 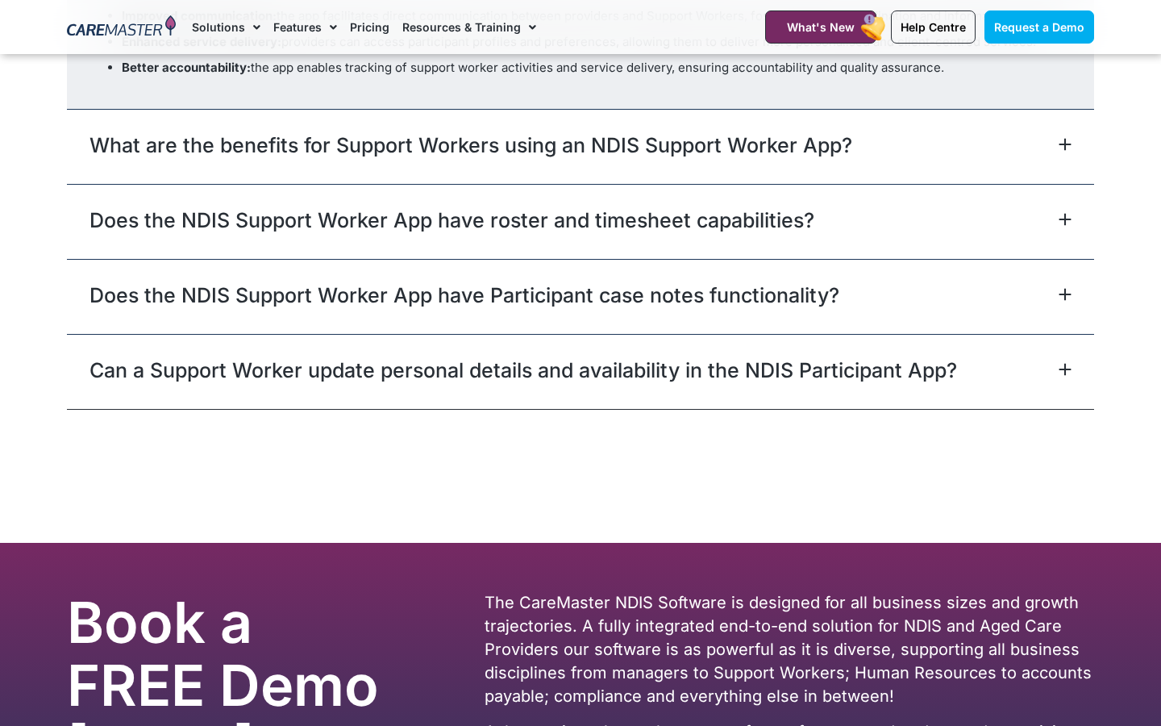 I want to click on span: Request a Demo, so click(x=1040, y=27).